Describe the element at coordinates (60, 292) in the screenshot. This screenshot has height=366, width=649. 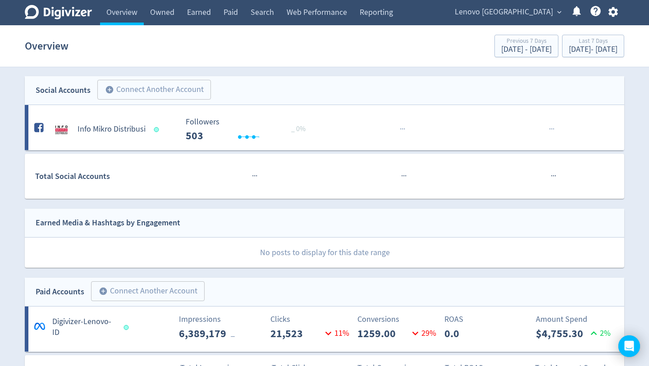
I see `div: Paid Accounts` at that location.